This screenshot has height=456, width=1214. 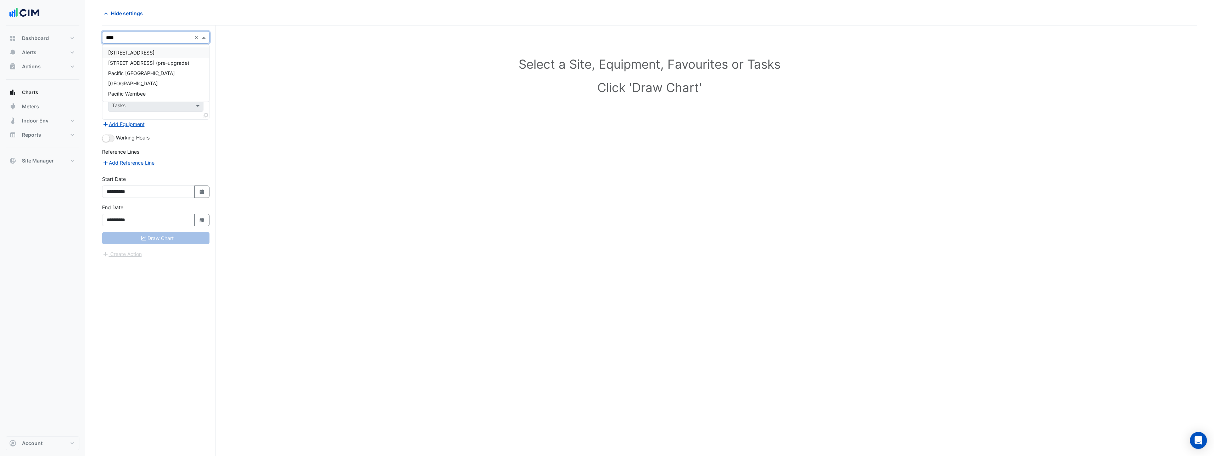 I want to click on app-icon: Charts, so click(x=13, y=92).